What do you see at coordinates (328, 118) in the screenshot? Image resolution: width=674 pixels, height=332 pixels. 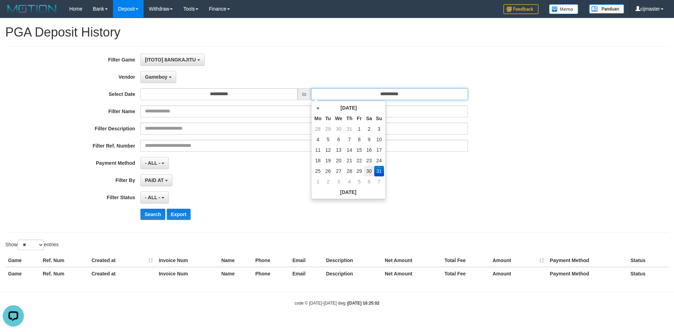 I see `th: Tu` at bounding box center [328, 118].